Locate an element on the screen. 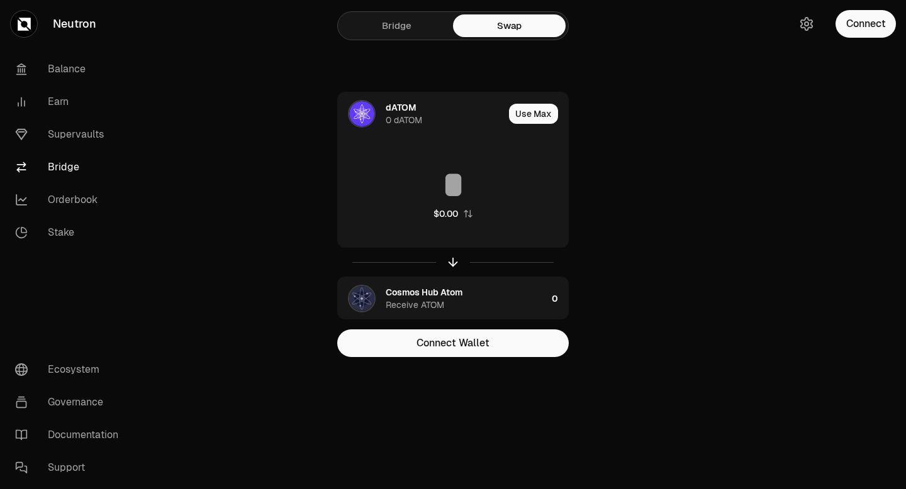  a: Balance is located at coordinates (70, 69).